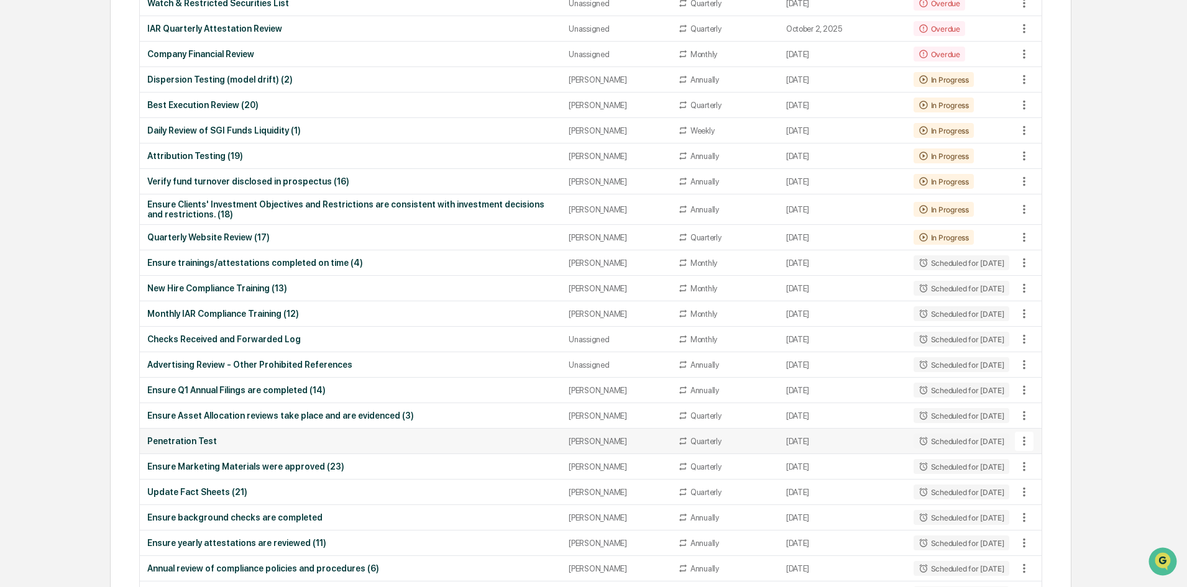 The width and height of the screenshot is (1187, 587). Describe the element at coordinates (113, 112) in the screenshot. I see `div: We're available if you need us!` at that location.